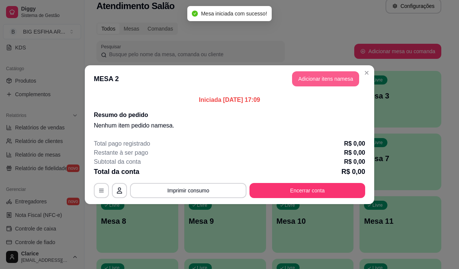 The image size is (459, 269). What do you see at coordinates (122, 143) in the screenshot?
I see `p: Total pago registrado` at bounding box center [122, 143].